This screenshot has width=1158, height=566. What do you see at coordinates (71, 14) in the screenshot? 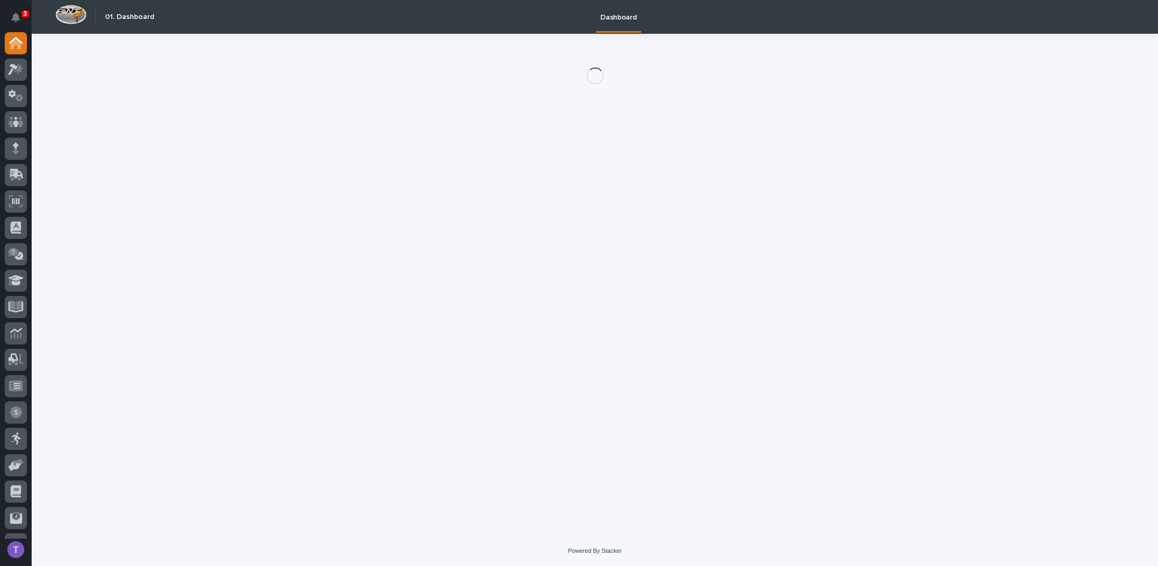
I see `img: Workspace Logo` at bounding box center [71, 14].